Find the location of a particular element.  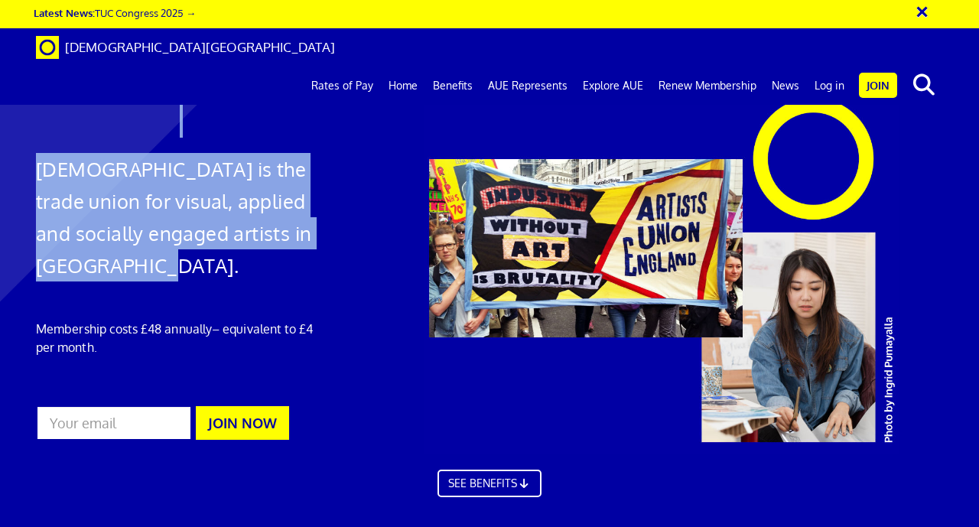

a: Latest News:TUC Congress 2025 → is located at coordinates (115, 12).